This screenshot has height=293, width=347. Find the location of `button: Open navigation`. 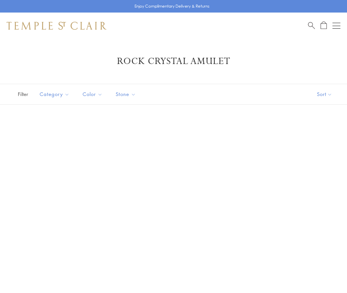

button: Open navigation is located at coordinates (336, 26).